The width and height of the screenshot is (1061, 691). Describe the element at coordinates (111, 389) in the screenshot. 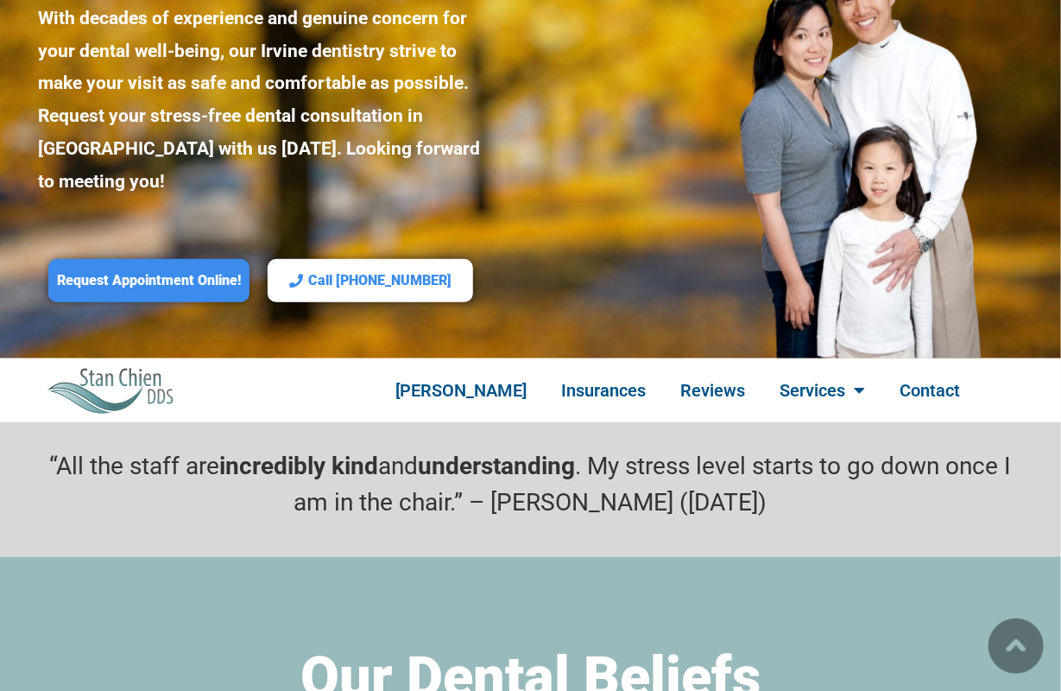

I see `img: Stan Chien DDS Best Irvine Dentist Logo` at that location.